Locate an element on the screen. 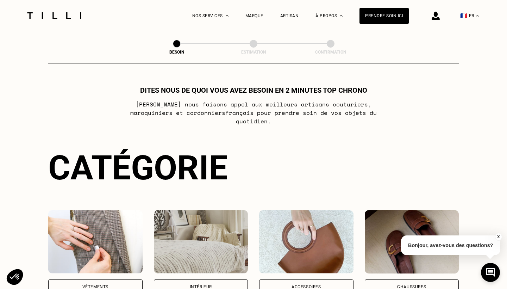 This screenshot has width=507, height=289. button: X is located at coordinates (498, 237).